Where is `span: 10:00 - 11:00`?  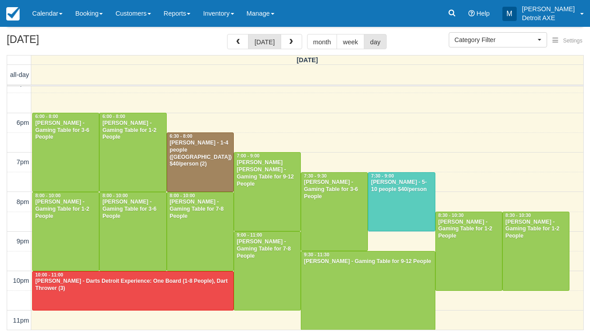
span: 10:00 - 11:00 is located at coordinates (49, 274).